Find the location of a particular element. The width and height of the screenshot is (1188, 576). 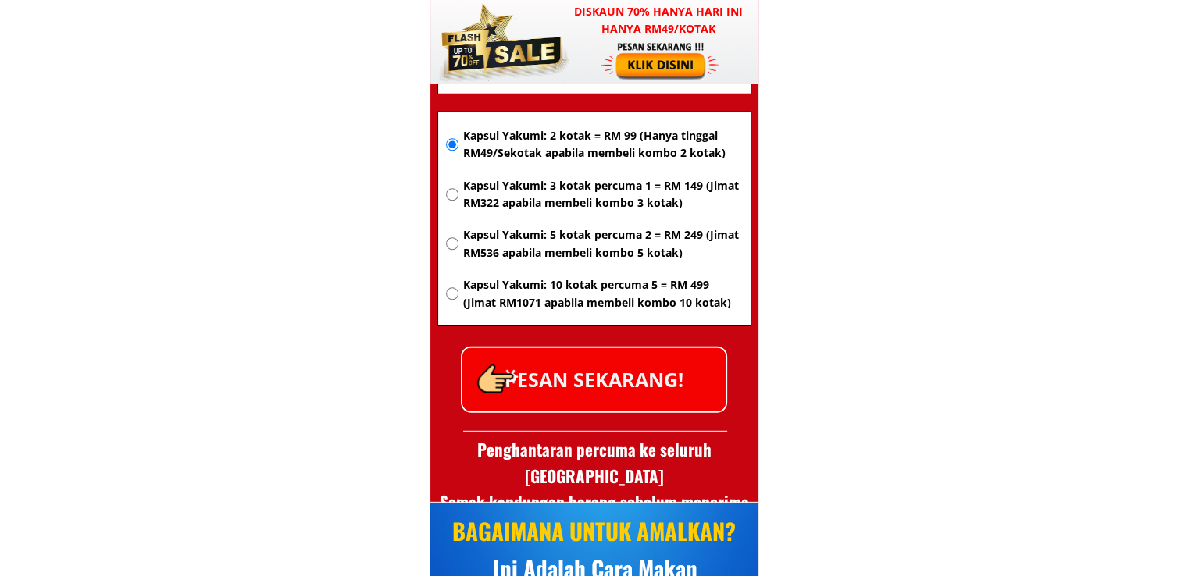

span: Kapsul Yakumi: 2 kotak = RM 99 (Hanya tinggal RM49/Sekotak apabila membeli kombo 2 kotak) is located at coordinates (602, 144).